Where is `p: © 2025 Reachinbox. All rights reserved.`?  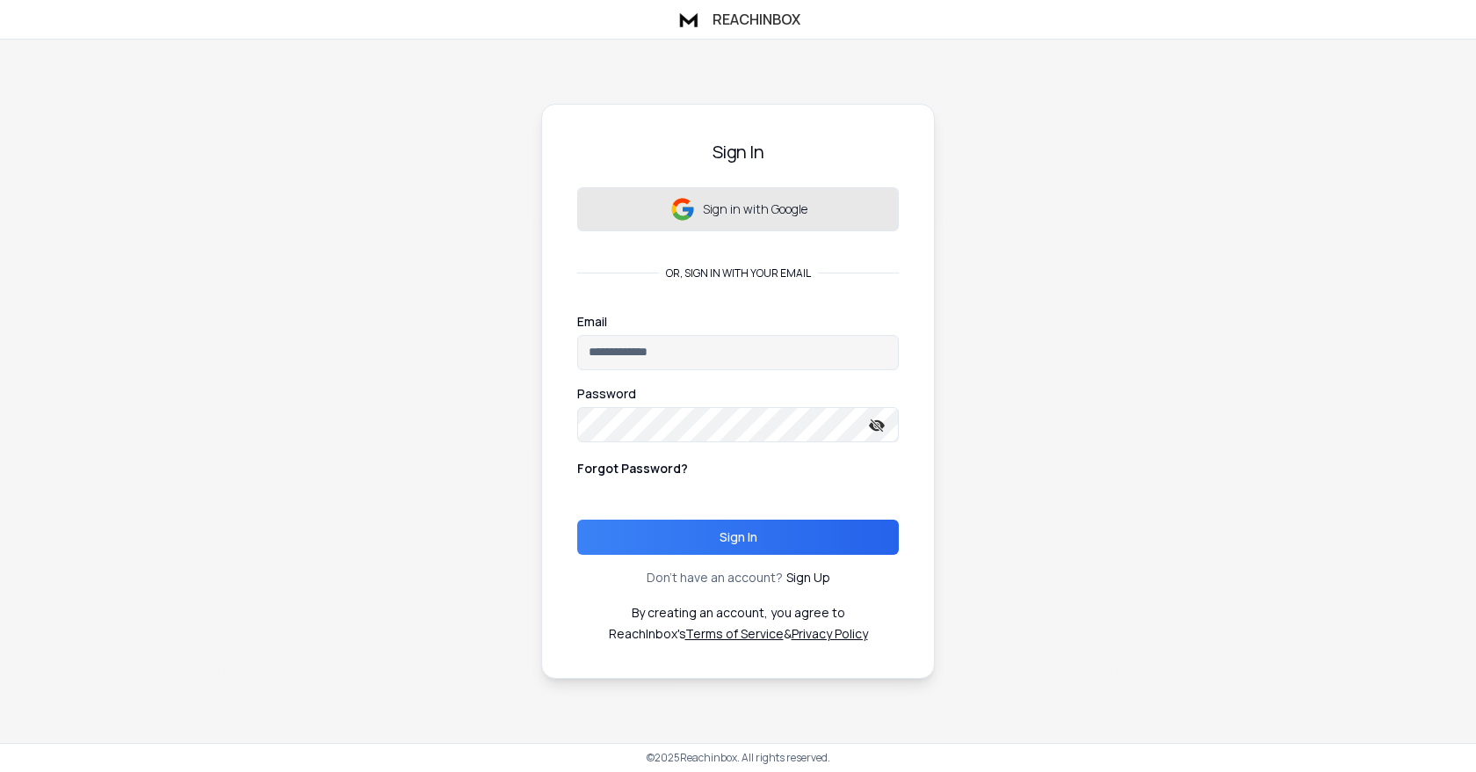 p: © 2025 Reachinbox. All rights reserved. is located at coordinates (738, 758).